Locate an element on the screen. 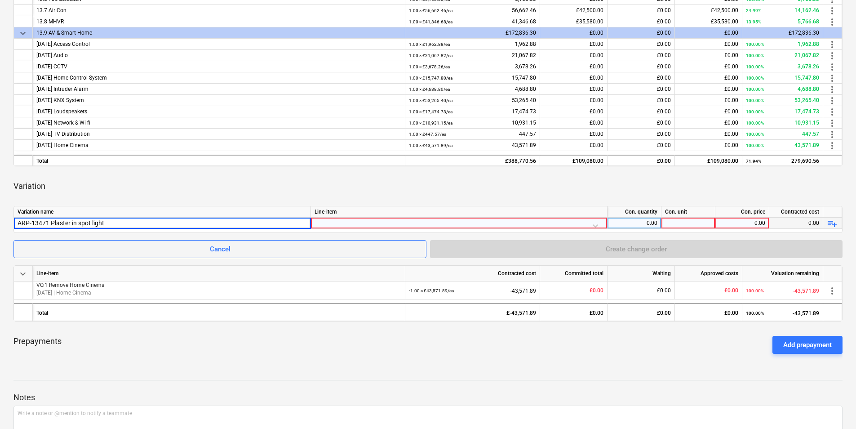 The image size is (856, 429). div: 279,690.56 is located at coordinates (783, 161).